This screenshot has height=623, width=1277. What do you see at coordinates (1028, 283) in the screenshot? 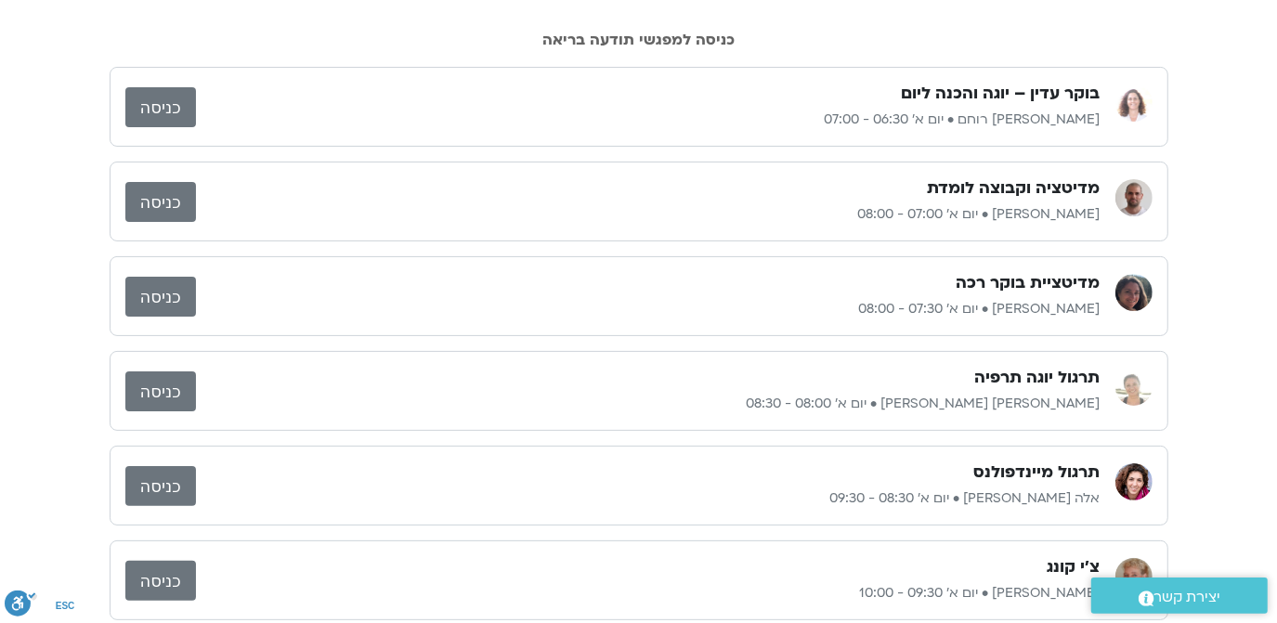
I see `h3: מדיטציית בוקר רכה` at bounding box center [1028, 283].